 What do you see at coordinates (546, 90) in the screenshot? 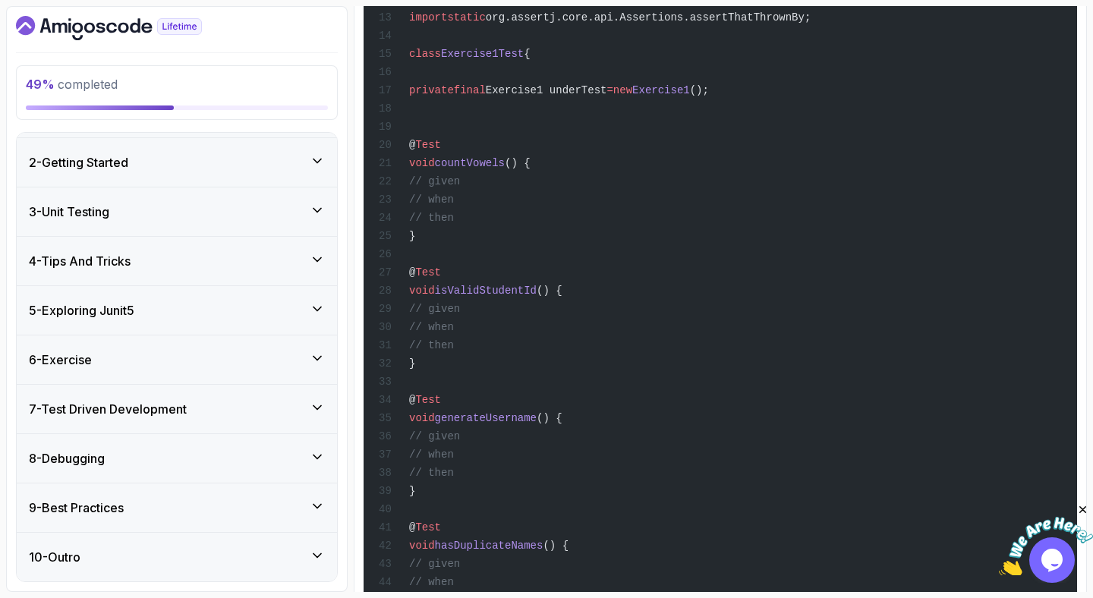
I see `span: Exercise1 underTest` at bounding box center [546, 90].